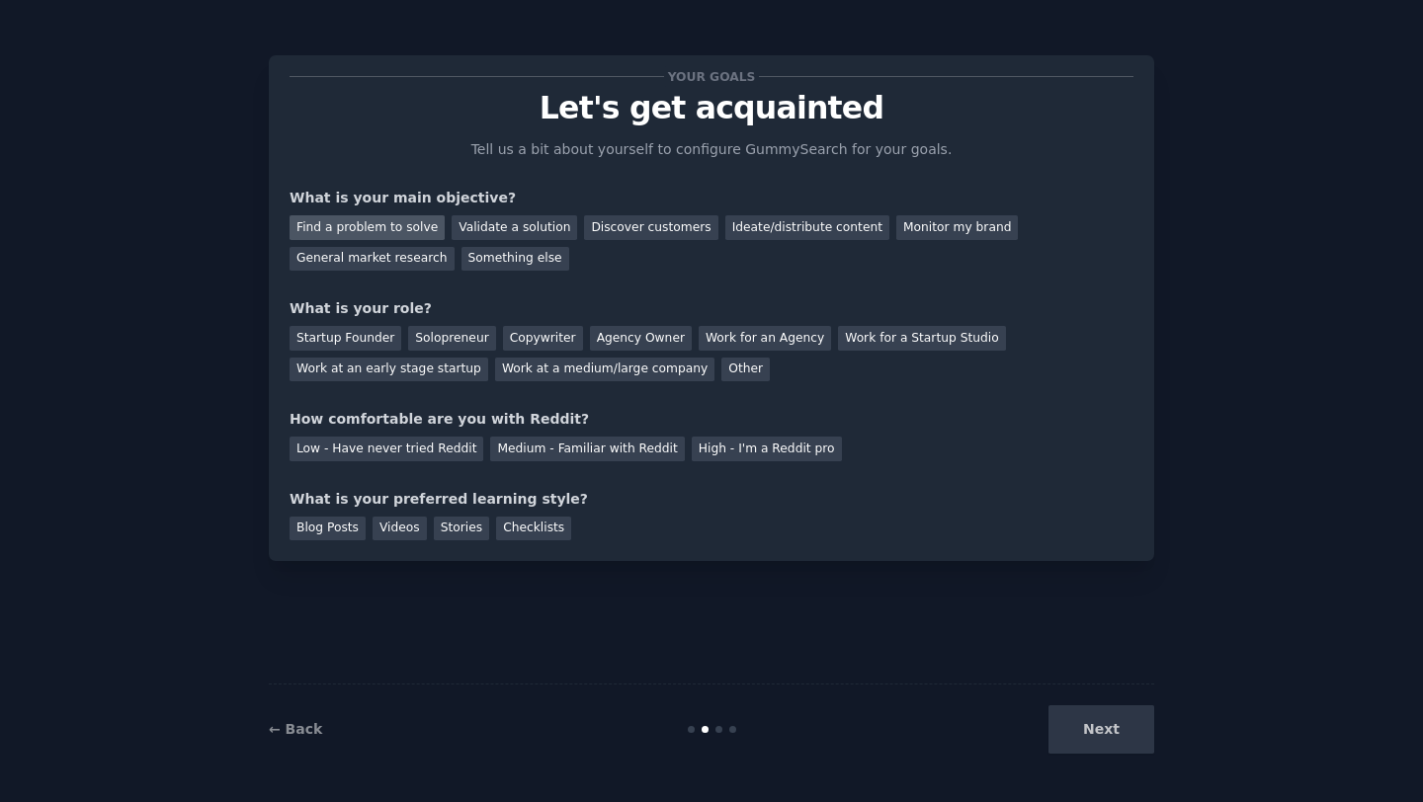 The image size is (1423, 802). Describe the element at coordinates (587, 449) in the screenshot. I see `div: Medium - Familiar with Reddit` at that location.